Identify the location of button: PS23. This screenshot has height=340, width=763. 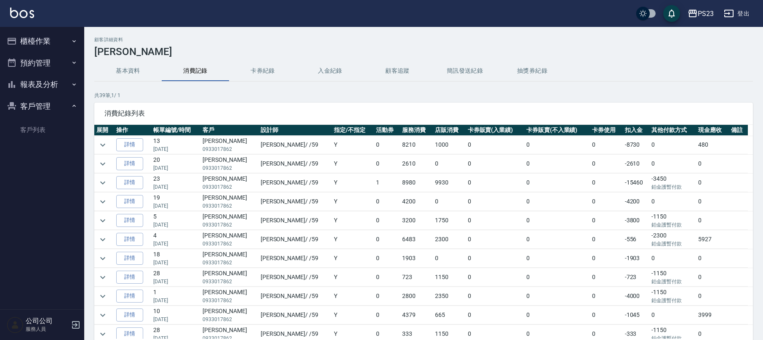
(700, 13).